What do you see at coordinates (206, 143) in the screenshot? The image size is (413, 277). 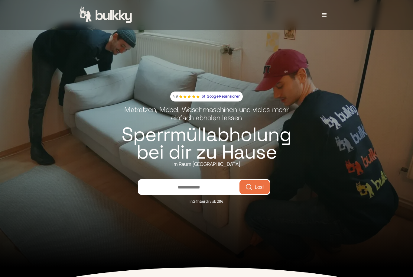 I see `h1: Sperrmüllabholung bei dir zu Hause` at bounding box center [206, 143].